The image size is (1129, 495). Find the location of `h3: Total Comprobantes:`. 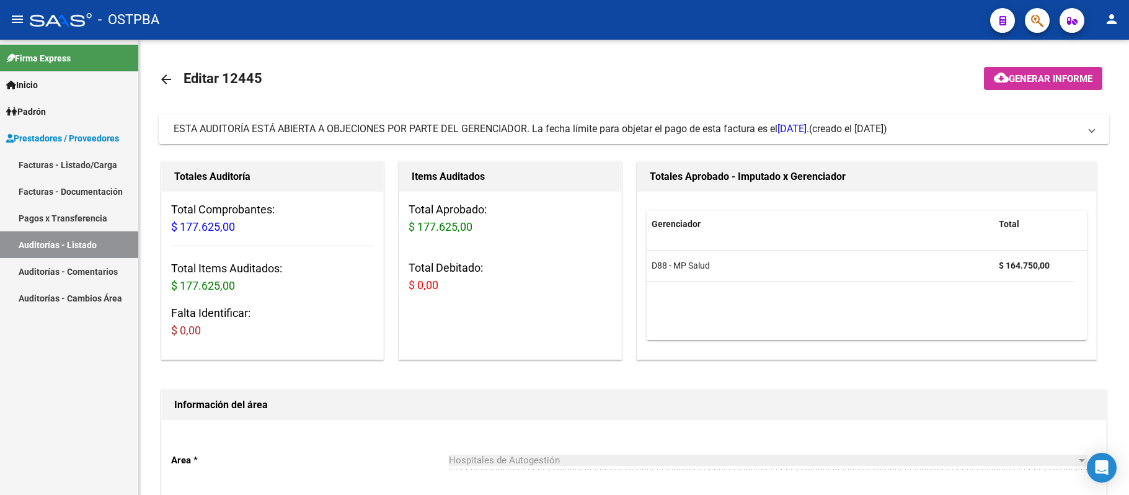

h3: Total Comprobantes: is located at coordinates (272, 218).